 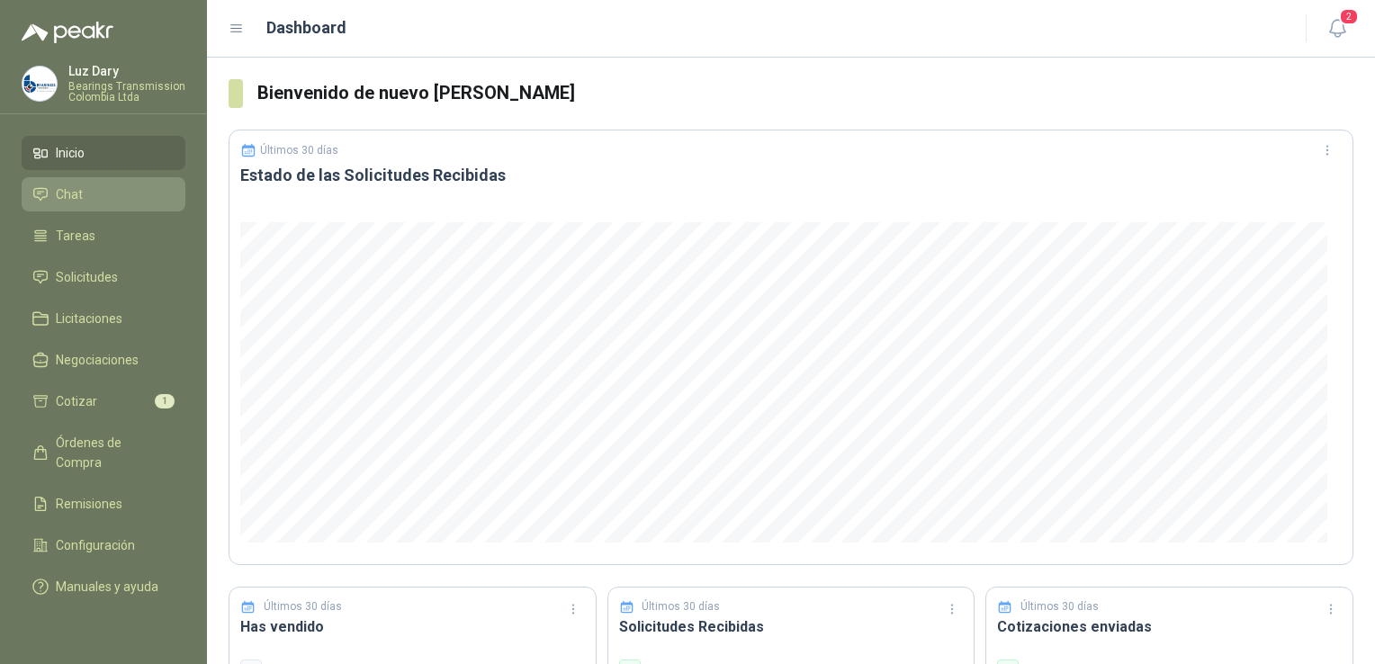 I want to click on a: Licitaciones, so click(x=103, y=318).